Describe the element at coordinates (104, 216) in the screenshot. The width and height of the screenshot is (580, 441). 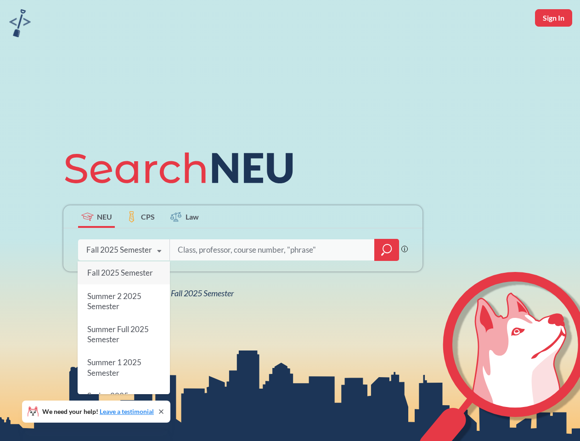
I see `span: NEU` at that location.